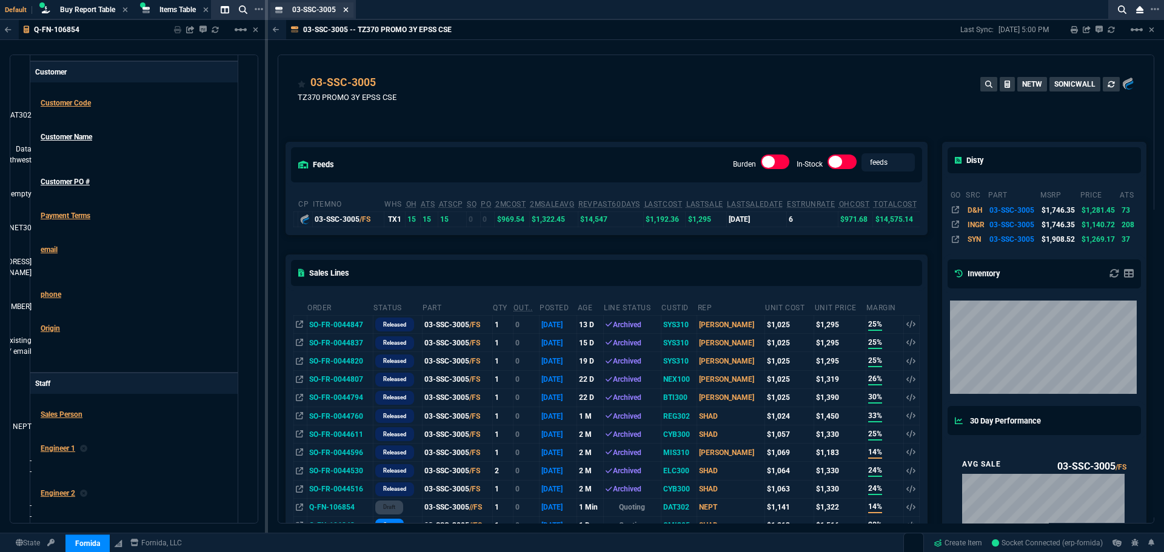 This screenshot has width=1164, height=552. I want to click on a: Create Item, so click(958, 543).